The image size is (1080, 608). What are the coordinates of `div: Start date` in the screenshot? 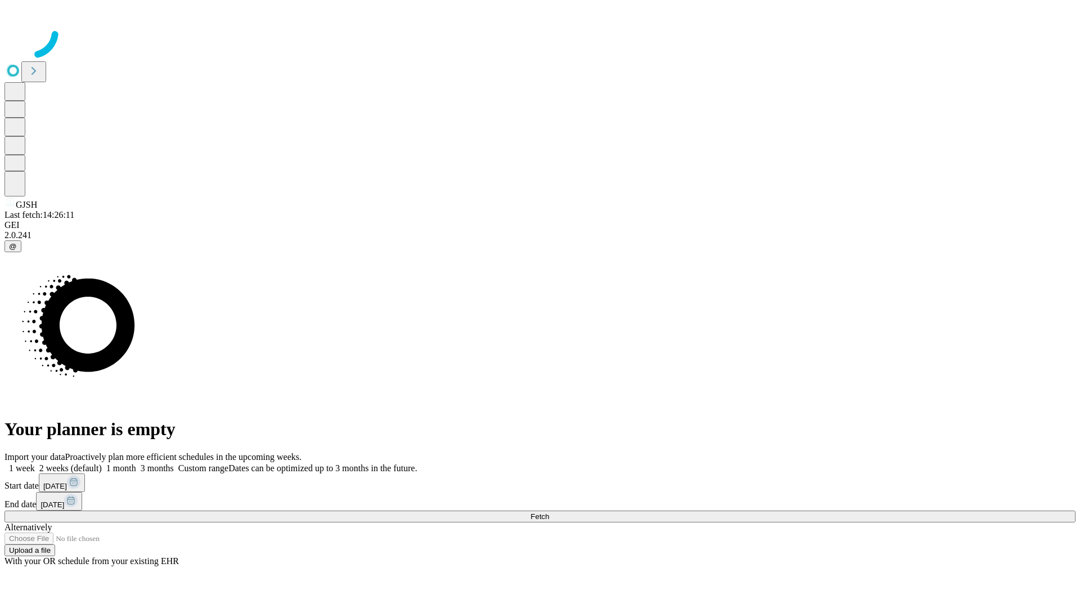 It's located at (540, 482).